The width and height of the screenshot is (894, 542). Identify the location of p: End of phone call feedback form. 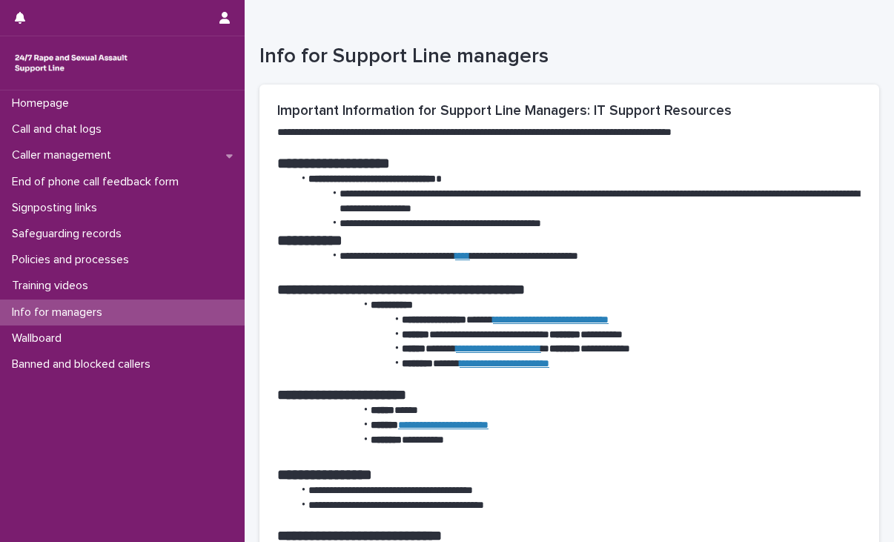
(98, 182).